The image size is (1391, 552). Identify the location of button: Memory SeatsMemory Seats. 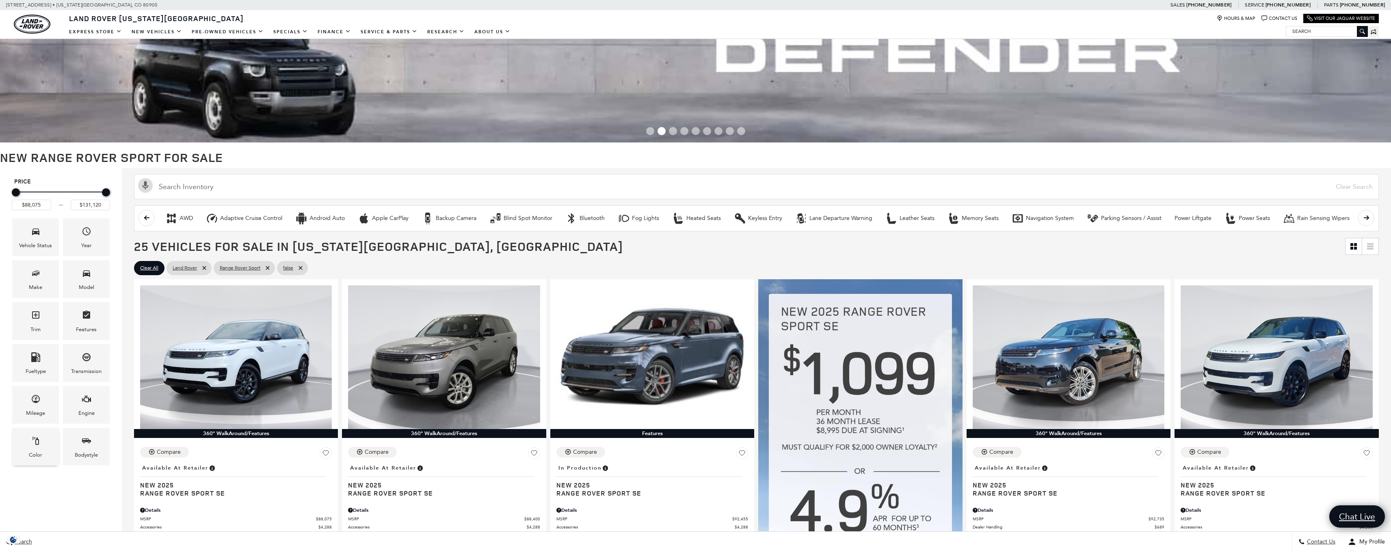
(973, 218).